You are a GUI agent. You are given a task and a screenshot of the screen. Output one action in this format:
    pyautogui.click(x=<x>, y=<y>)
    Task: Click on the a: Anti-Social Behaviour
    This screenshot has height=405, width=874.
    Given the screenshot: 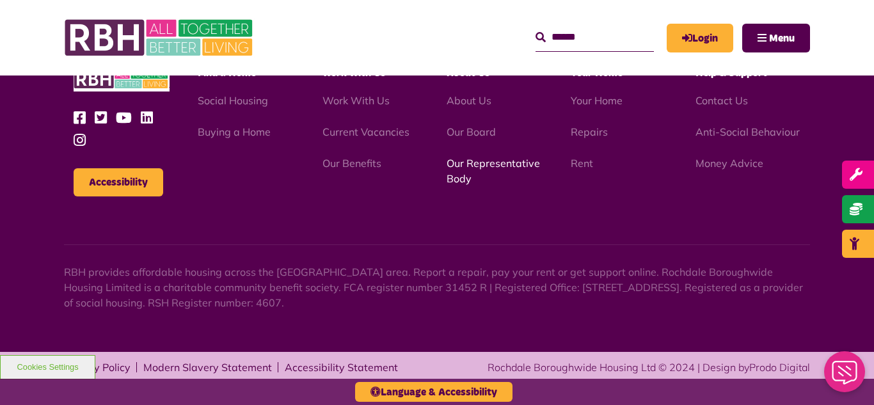 What is the action you would take?
    pyautogui.click(x=748, y=132)
    